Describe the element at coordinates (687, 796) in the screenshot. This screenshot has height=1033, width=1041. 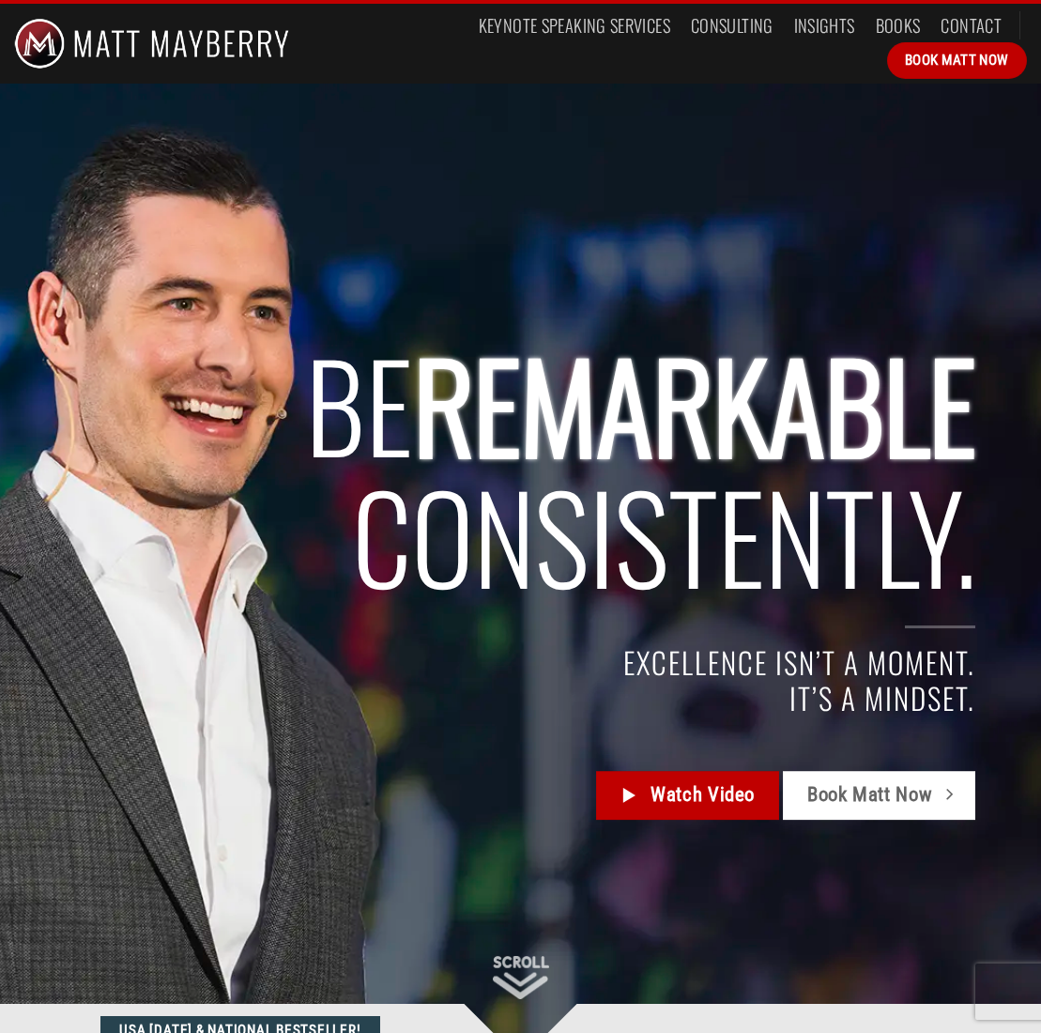
I see `a: Watch Video` at that location.